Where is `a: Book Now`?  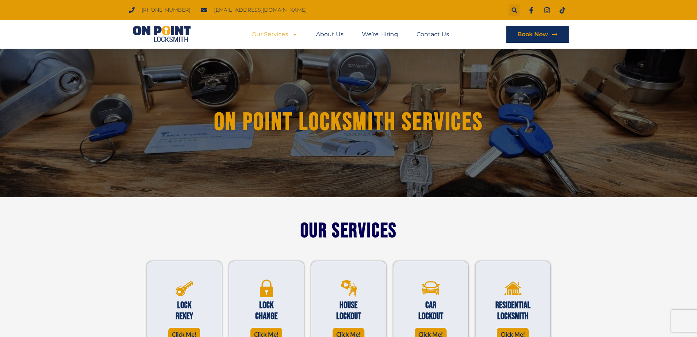
a: Book Now is located at coordinates (537, 34).